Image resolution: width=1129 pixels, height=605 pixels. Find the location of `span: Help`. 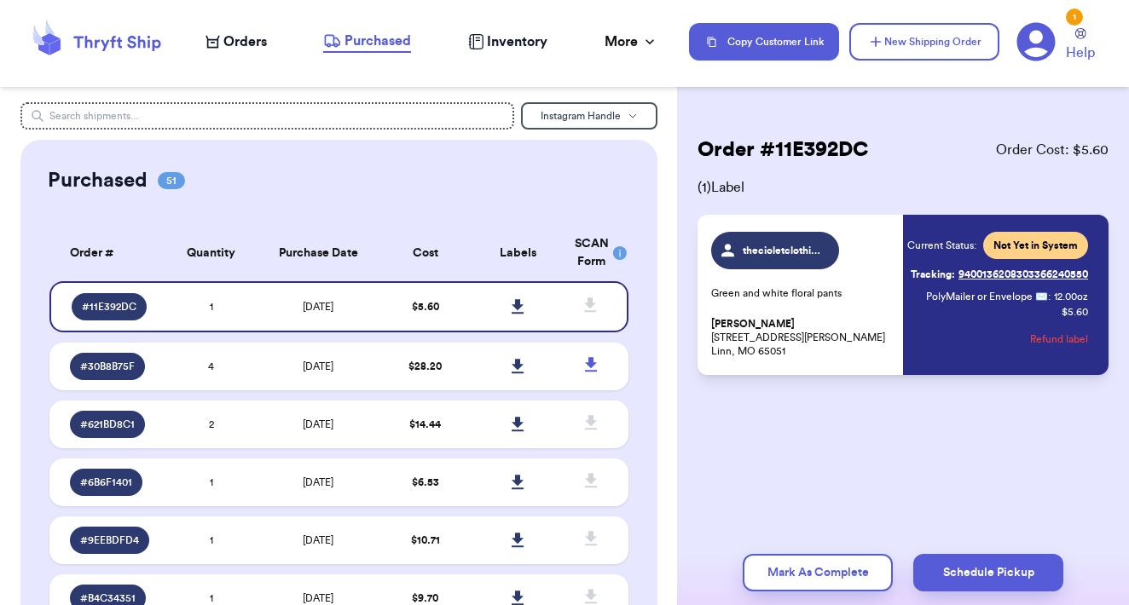

span: Help is located at coordinates (1080, 53).